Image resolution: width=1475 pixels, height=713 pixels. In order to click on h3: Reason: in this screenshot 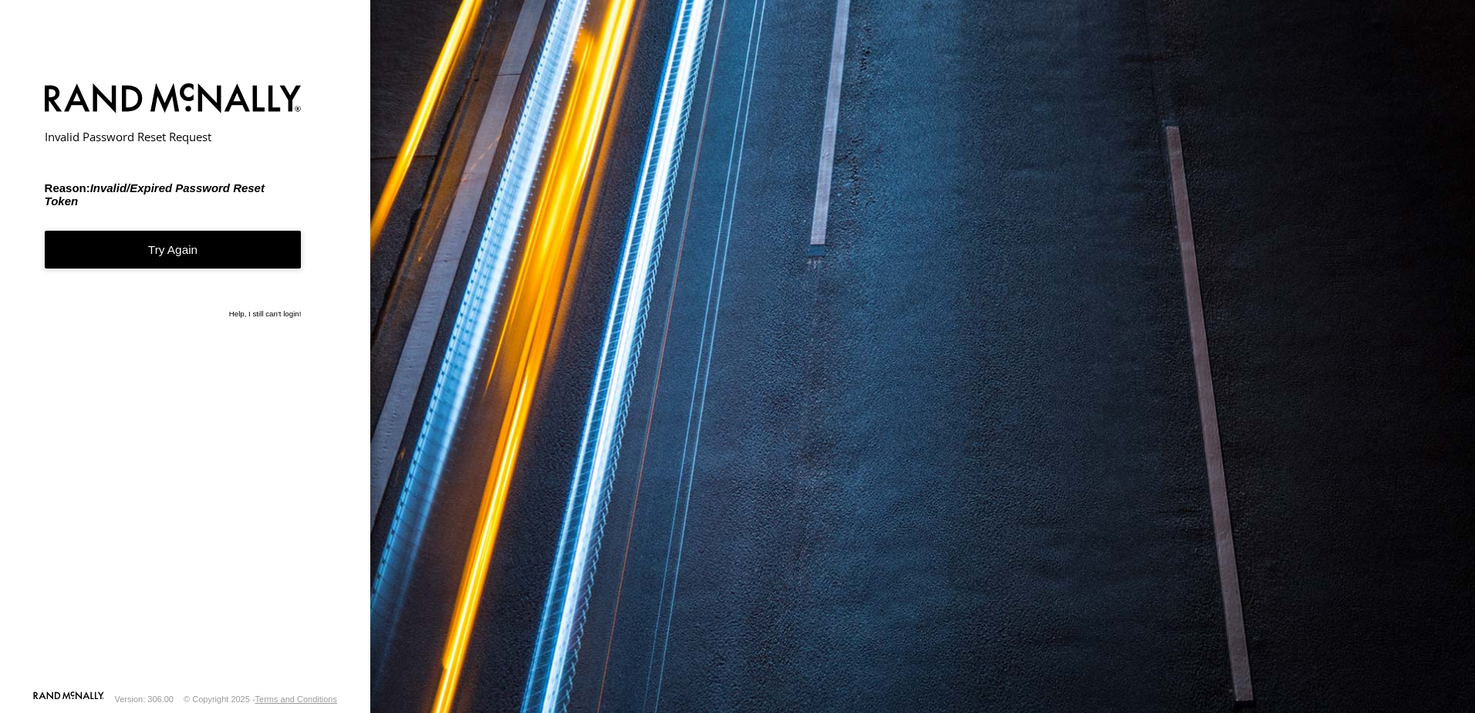, I will do `click(173, 194)`.